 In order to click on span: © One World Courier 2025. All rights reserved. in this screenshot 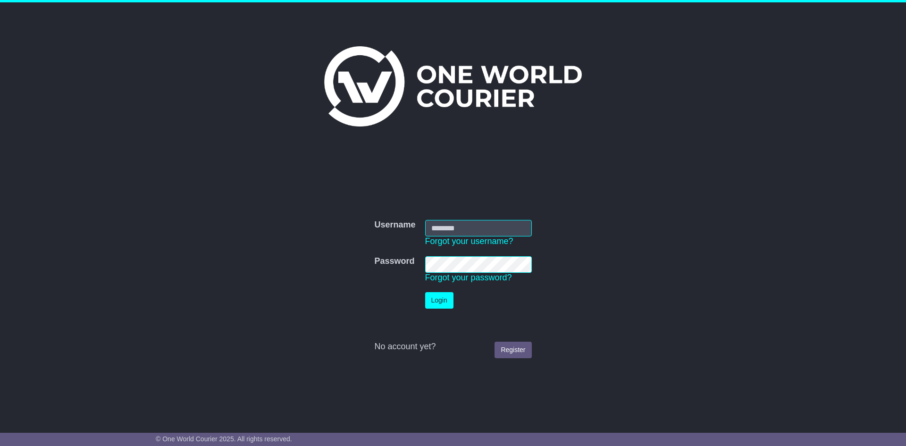, I will do `click(224, 439)`.